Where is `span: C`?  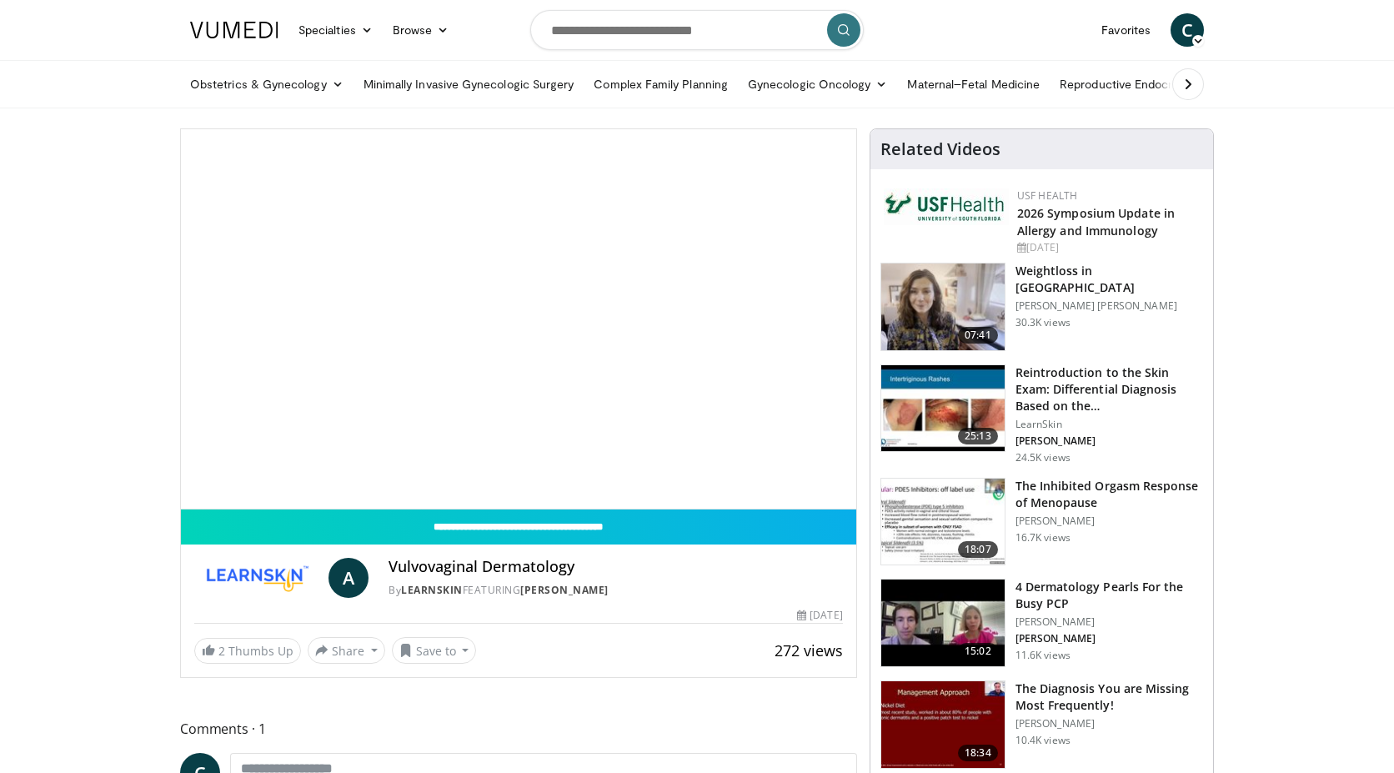
span: C is located at coordinates (1187, 30).